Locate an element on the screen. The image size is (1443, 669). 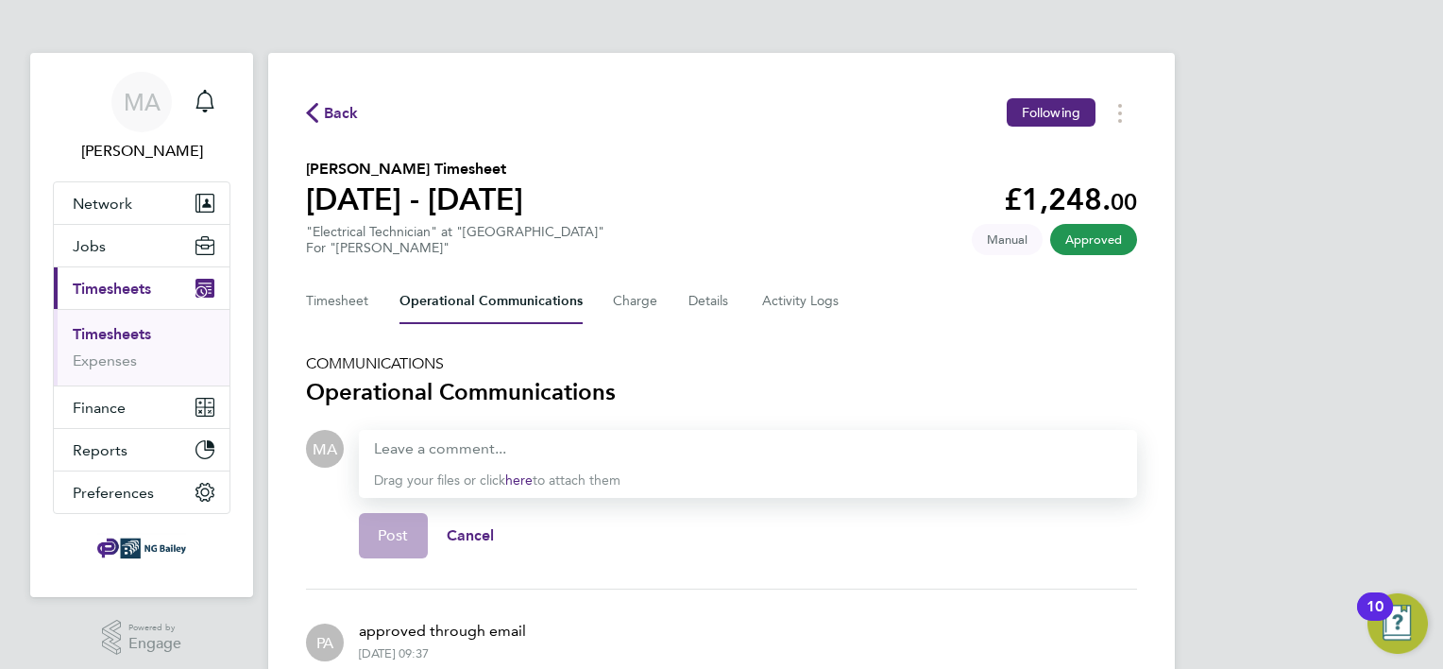
button: Operational Communications is located at coordinates (491, 301).